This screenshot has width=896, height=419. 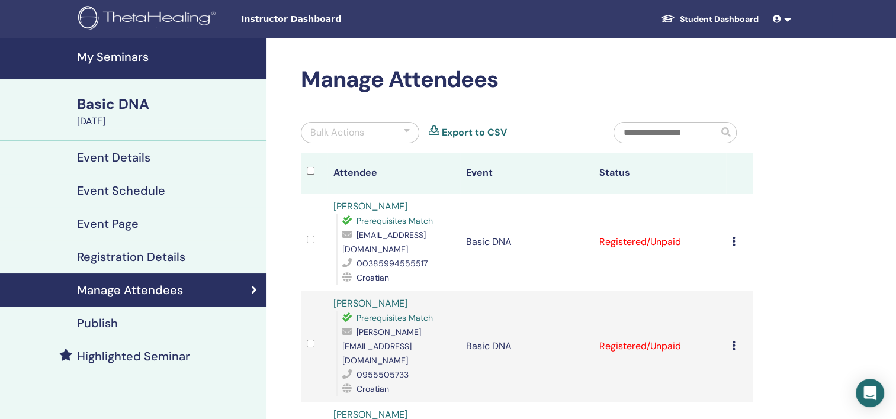 What do you see at coordinates (659, 173) in the screenshot?
I see `th: Status` at bounding box center [659, 173].